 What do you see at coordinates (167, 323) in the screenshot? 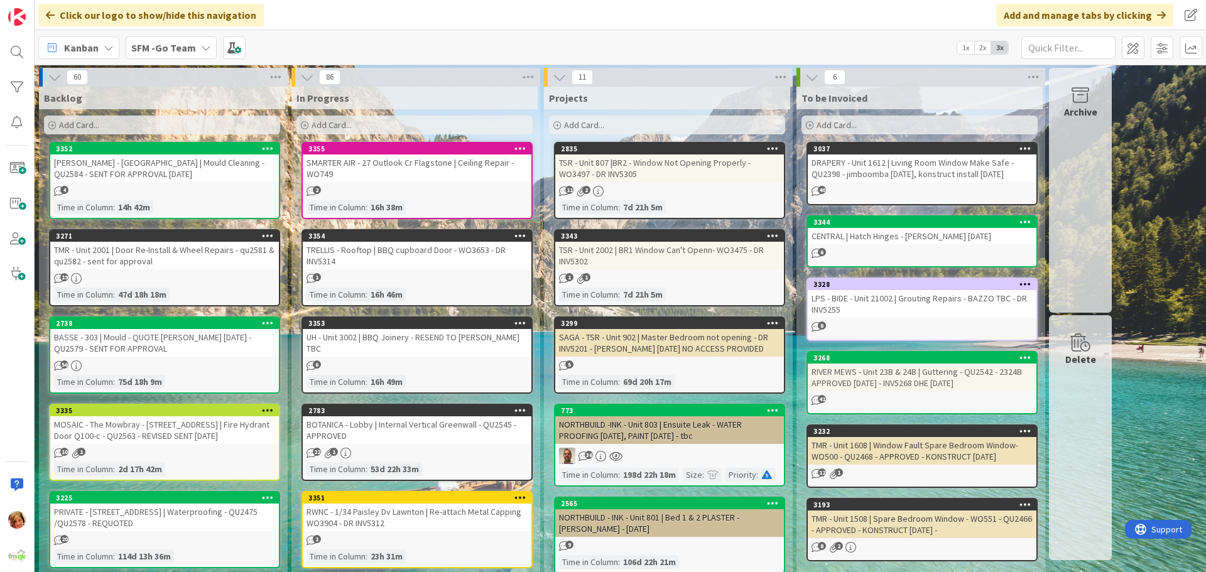
I see `div: 2738` at bounding box center [167, 323].